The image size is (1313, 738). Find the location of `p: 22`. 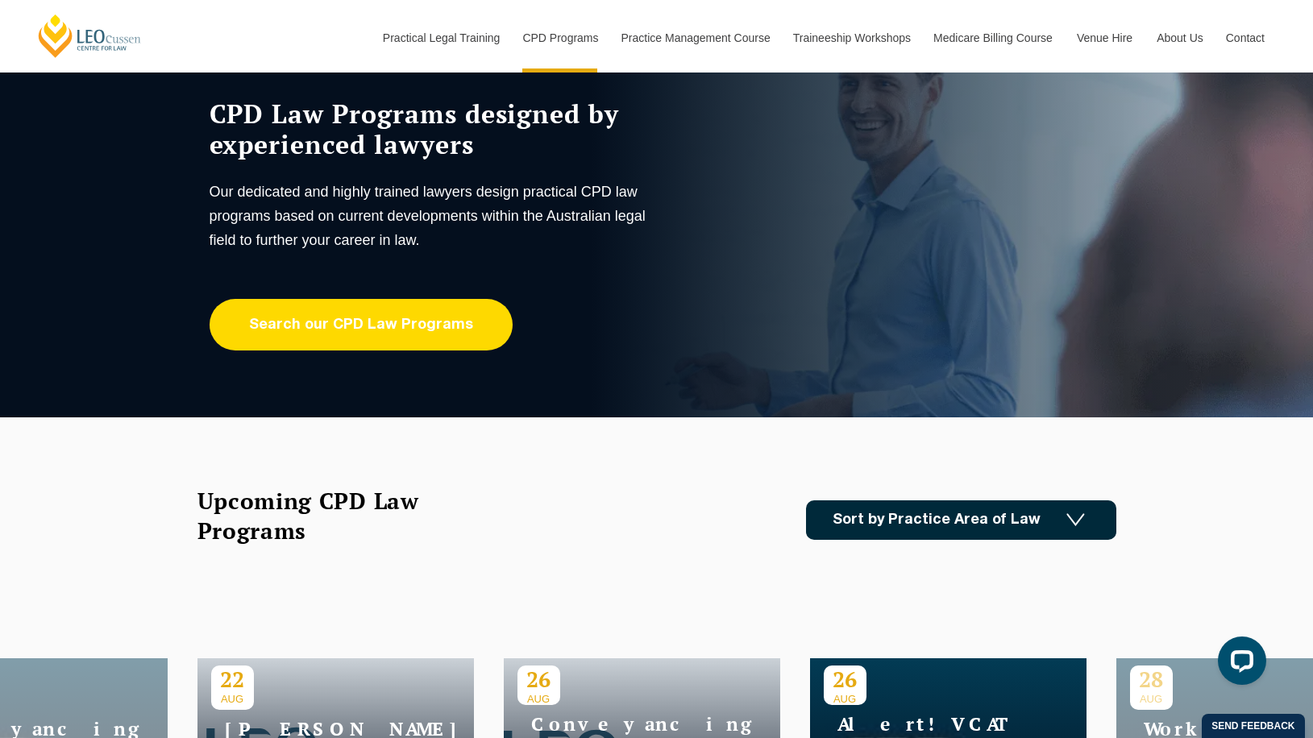

p: 22 is located at coordinates (232, 679).